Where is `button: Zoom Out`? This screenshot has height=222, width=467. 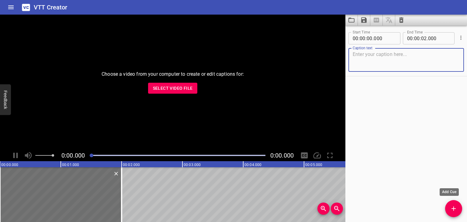 button: Zoom Out is located at coordinates (337, 208).